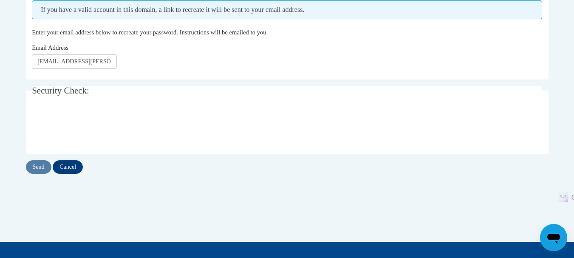  What do you see at coordinates (68, 167) in the screenshot?
I see `input: Cancel` at bounding box center [68, 167].